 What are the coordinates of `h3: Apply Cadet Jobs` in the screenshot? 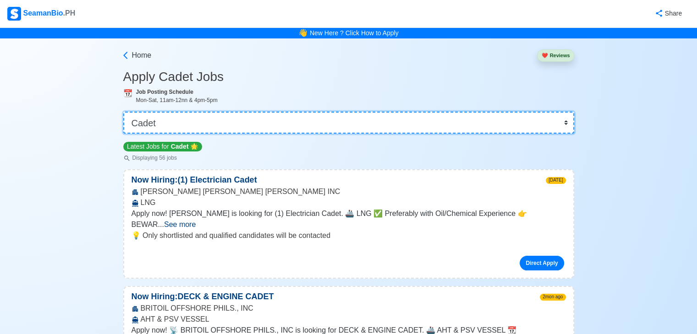 It's located at (349, 77).